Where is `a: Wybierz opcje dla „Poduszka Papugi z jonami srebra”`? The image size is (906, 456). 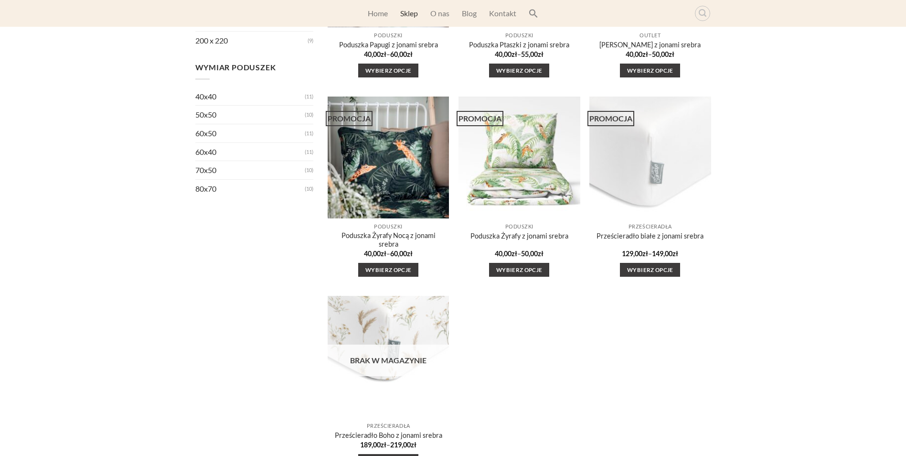
a: Wybierz opcje dla „Poduszka Papugi z jonami srebra” is located at coordinates (388, 71).